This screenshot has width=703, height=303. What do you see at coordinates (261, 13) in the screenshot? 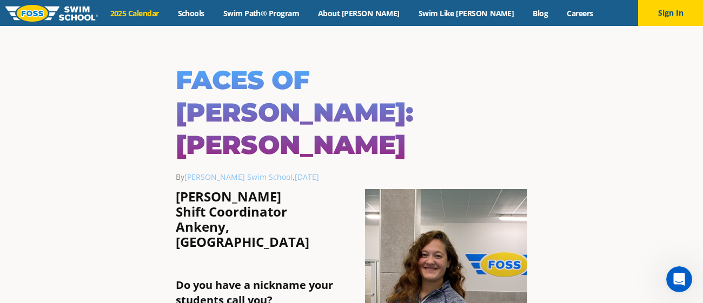
I see `a: Swim Path® Program` at bounding box center [261, 13].